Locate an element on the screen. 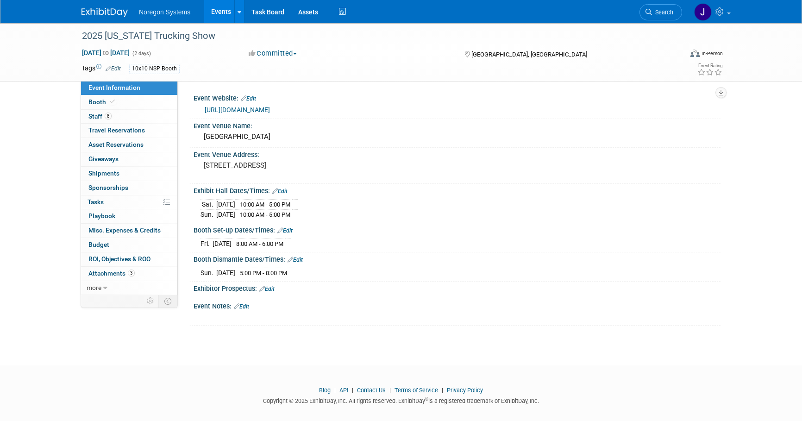  div: Exhibitor Prospectus: is located at coordinates (457, 288).